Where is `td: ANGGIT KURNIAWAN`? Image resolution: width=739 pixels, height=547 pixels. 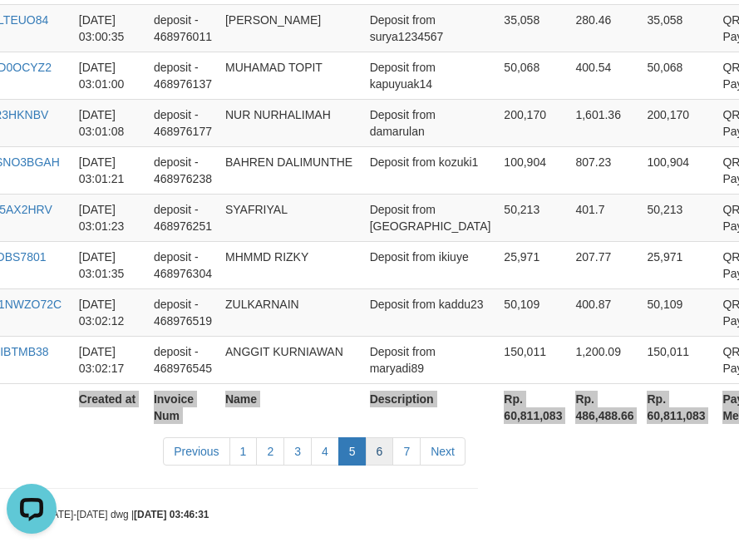
td: ANGGIT KURNIAWAN is located at coordinates (291, 359).